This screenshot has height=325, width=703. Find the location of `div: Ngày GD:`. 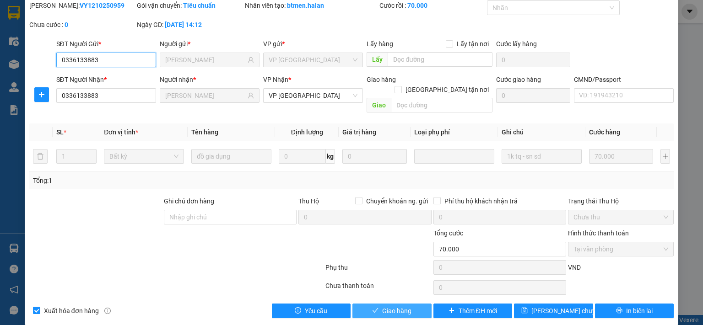

div: Ngày GD: is located at coordinates (189, 25).